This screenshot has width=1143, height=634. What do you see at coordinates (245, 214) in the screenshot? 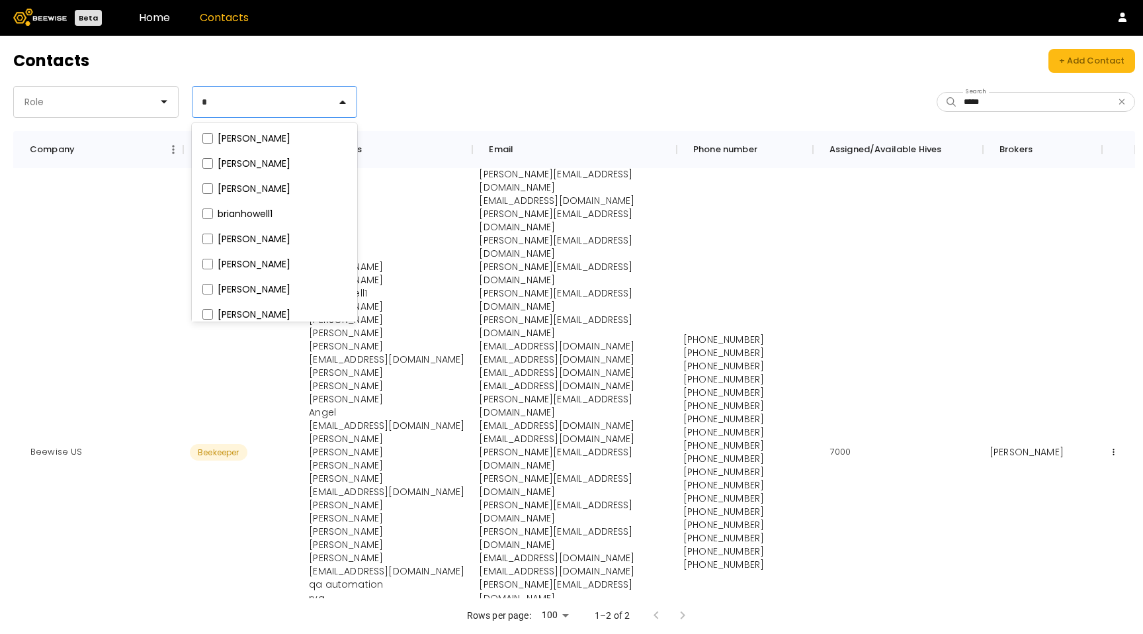
I see `label: brianhowell1` at bounding box center [245, 214].